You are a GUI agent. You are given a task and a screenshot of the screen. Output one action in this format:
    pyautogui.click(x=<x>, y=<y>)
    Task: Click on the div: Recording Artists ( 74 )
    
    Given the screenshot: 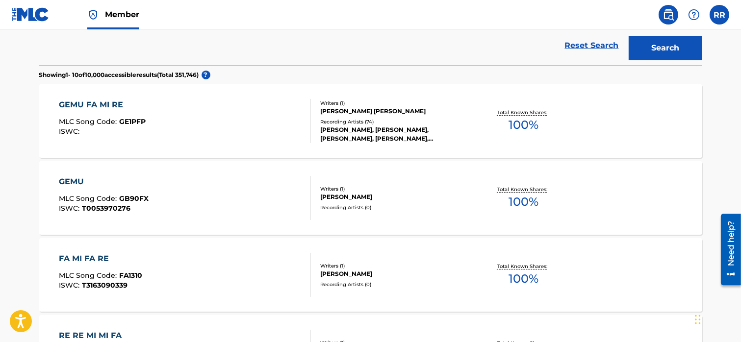 What is the action you would take?
    pyautogui.click(x=394, y=122)
    